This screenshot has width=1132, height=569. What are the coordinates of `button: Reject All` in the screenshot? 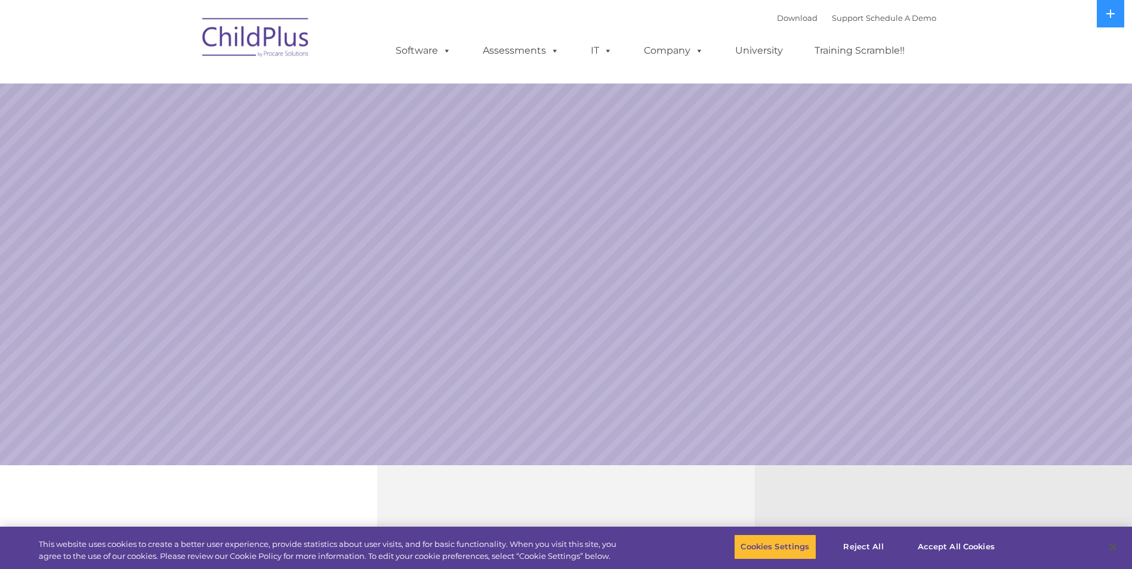 It's located at (864, 547).